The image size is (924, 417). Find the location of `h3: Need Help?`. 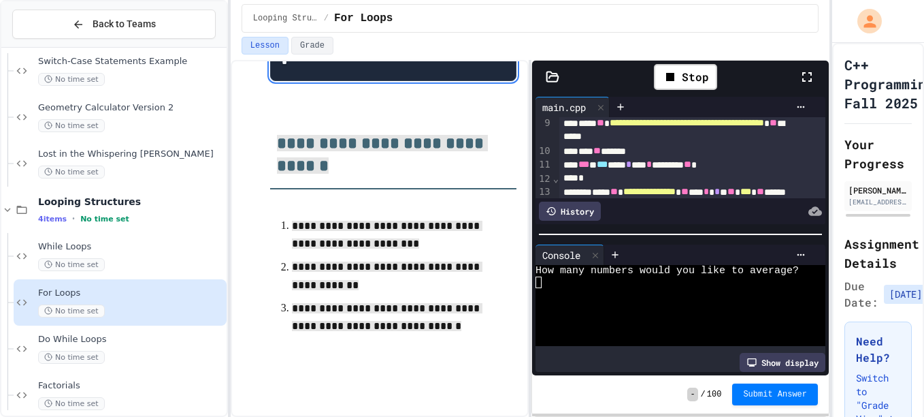

h3: Need Help? is located at coordinates (878, 349).